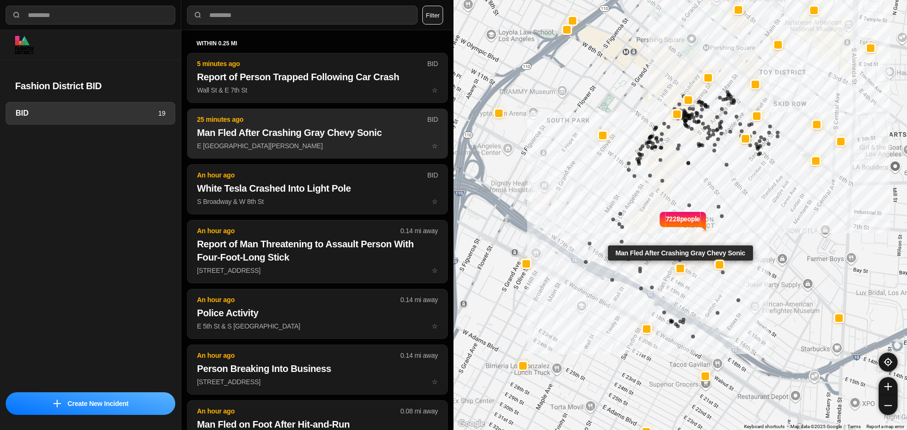  I want to click on h2: Man Fled After Crashing Gray Chevy Sonic, so click(317, 133).